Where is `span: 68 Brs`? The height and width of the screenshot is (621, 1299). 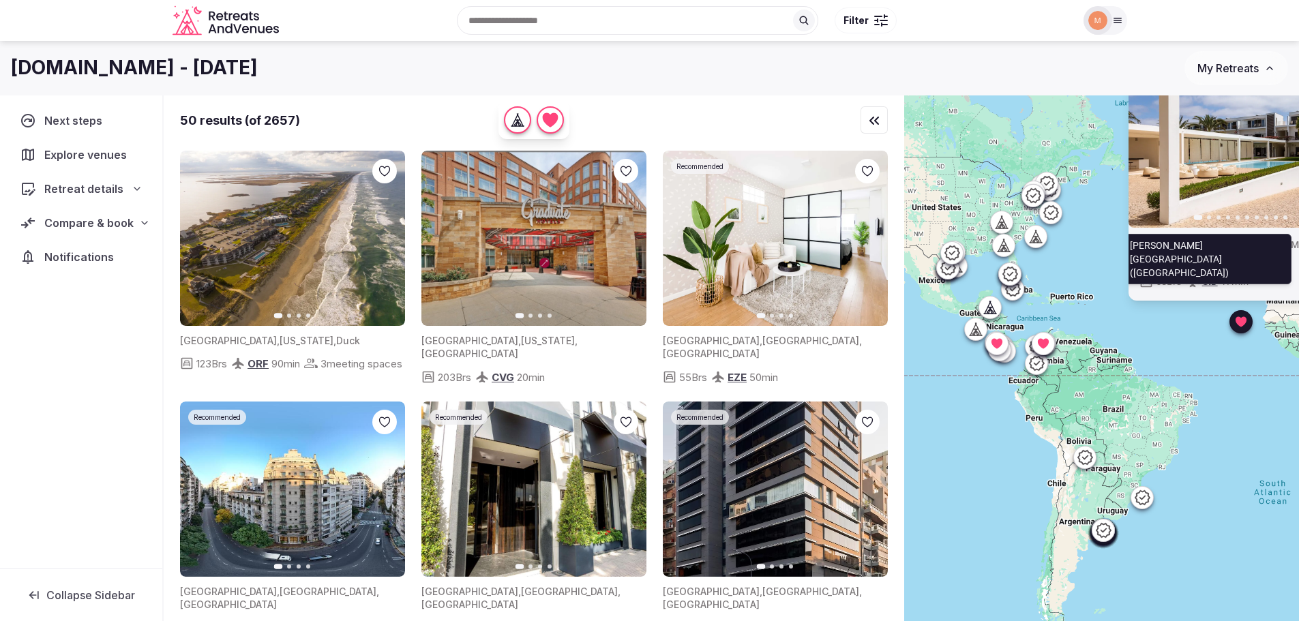
span: 68 Brs is located at coordinates (1168, 281).